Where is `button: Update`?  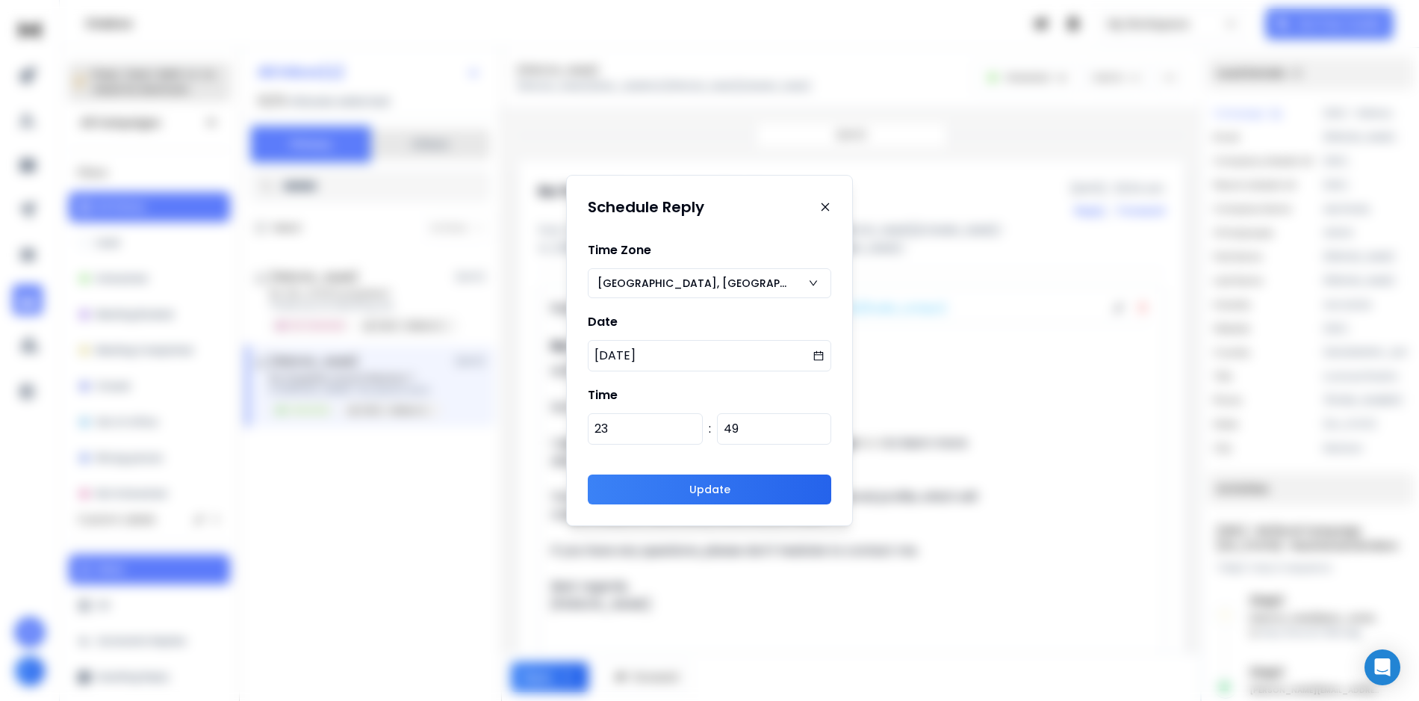 button: Update is located at coordinates (710, 489).